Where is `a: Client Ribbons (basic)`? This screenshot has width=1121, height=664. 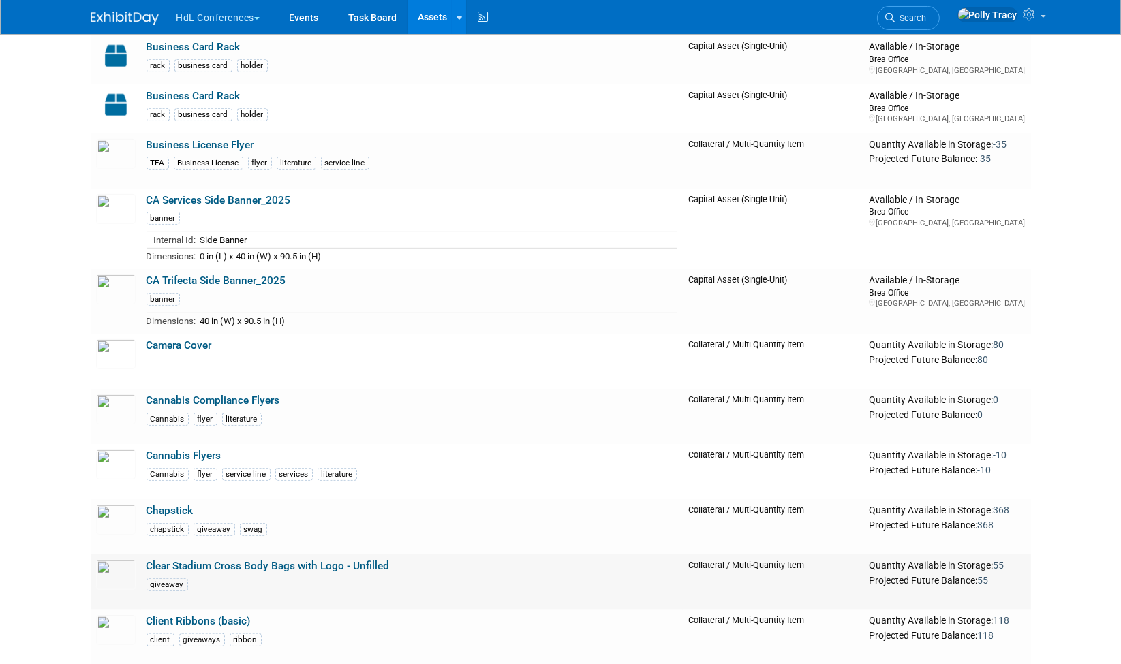 a: Client Ribbons (basic) is located at coordinates (198, 621).